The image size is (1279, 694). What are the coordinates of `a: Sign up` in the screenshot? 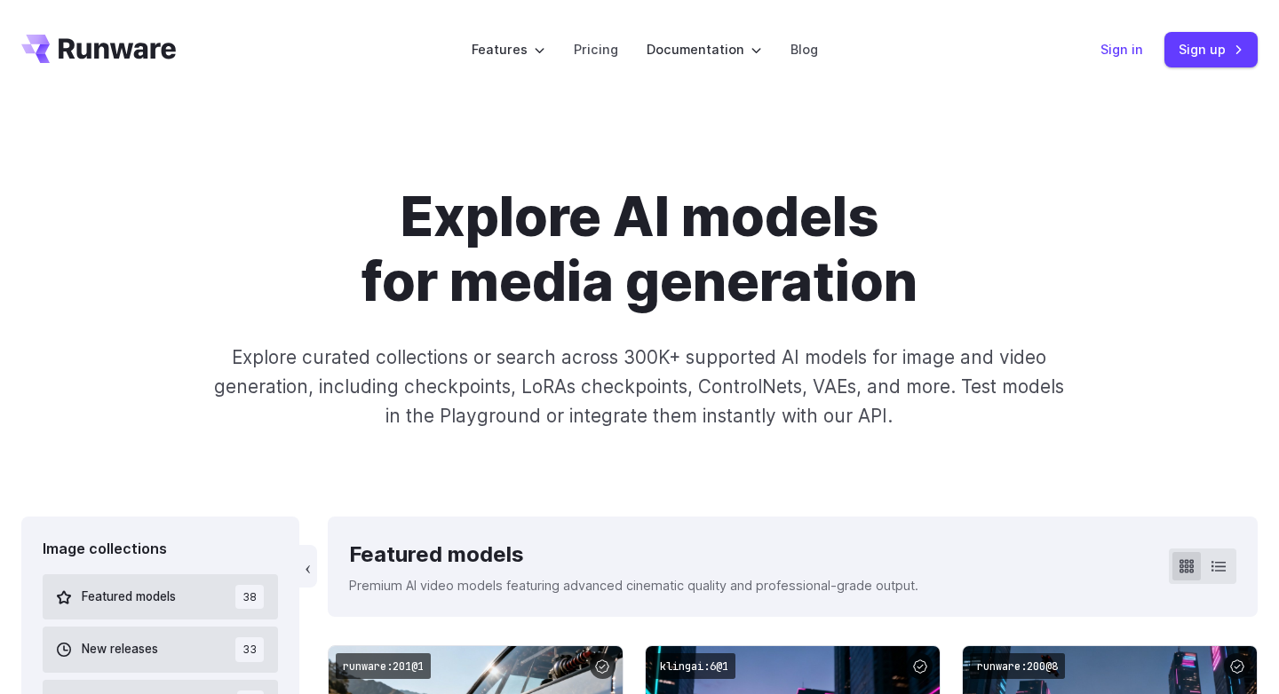 It's located at (1210, 49).